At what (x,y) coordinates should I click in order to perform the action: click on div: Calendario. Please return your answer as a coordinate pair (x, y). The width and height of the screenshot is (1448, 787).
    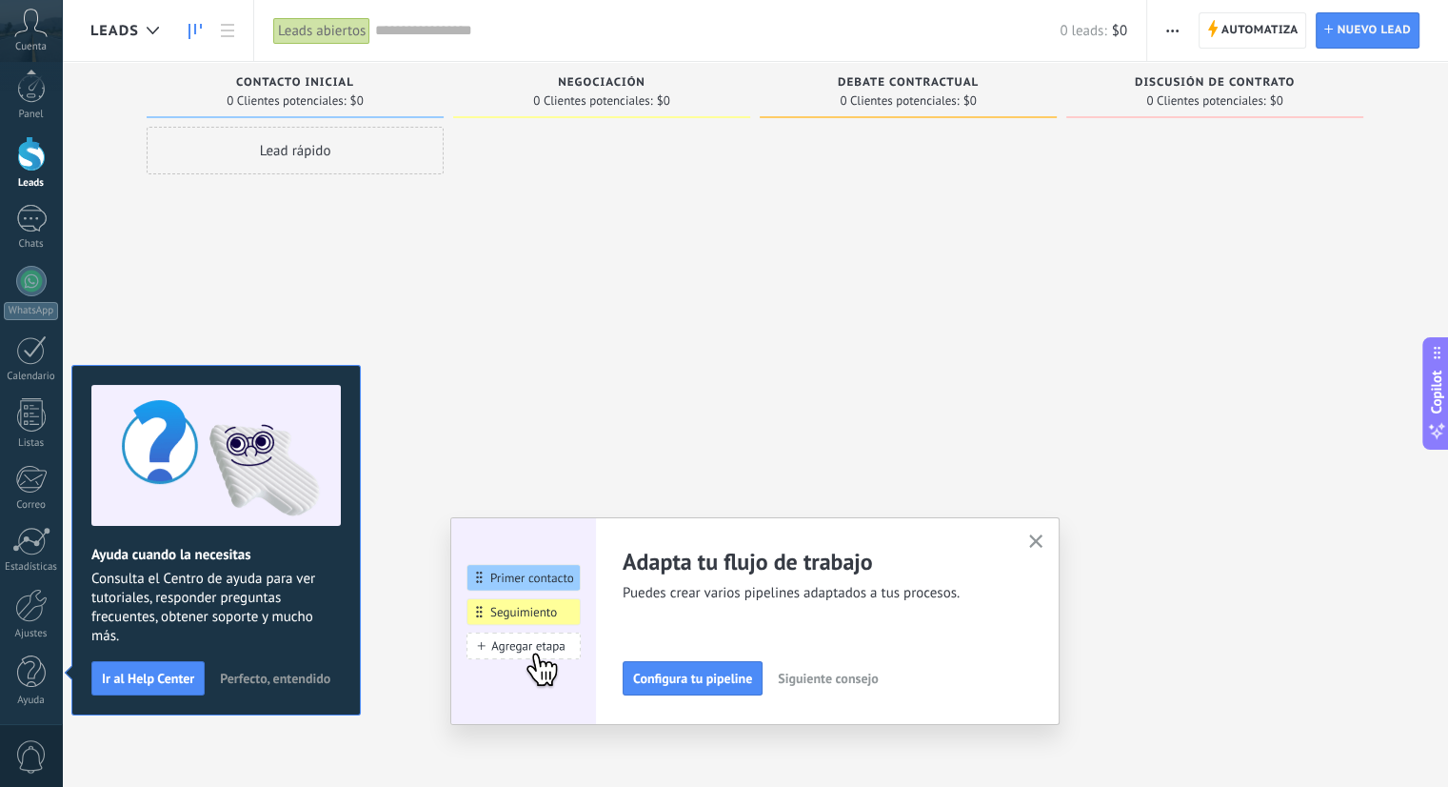
    Looking at the image, I should click on (31, 376).